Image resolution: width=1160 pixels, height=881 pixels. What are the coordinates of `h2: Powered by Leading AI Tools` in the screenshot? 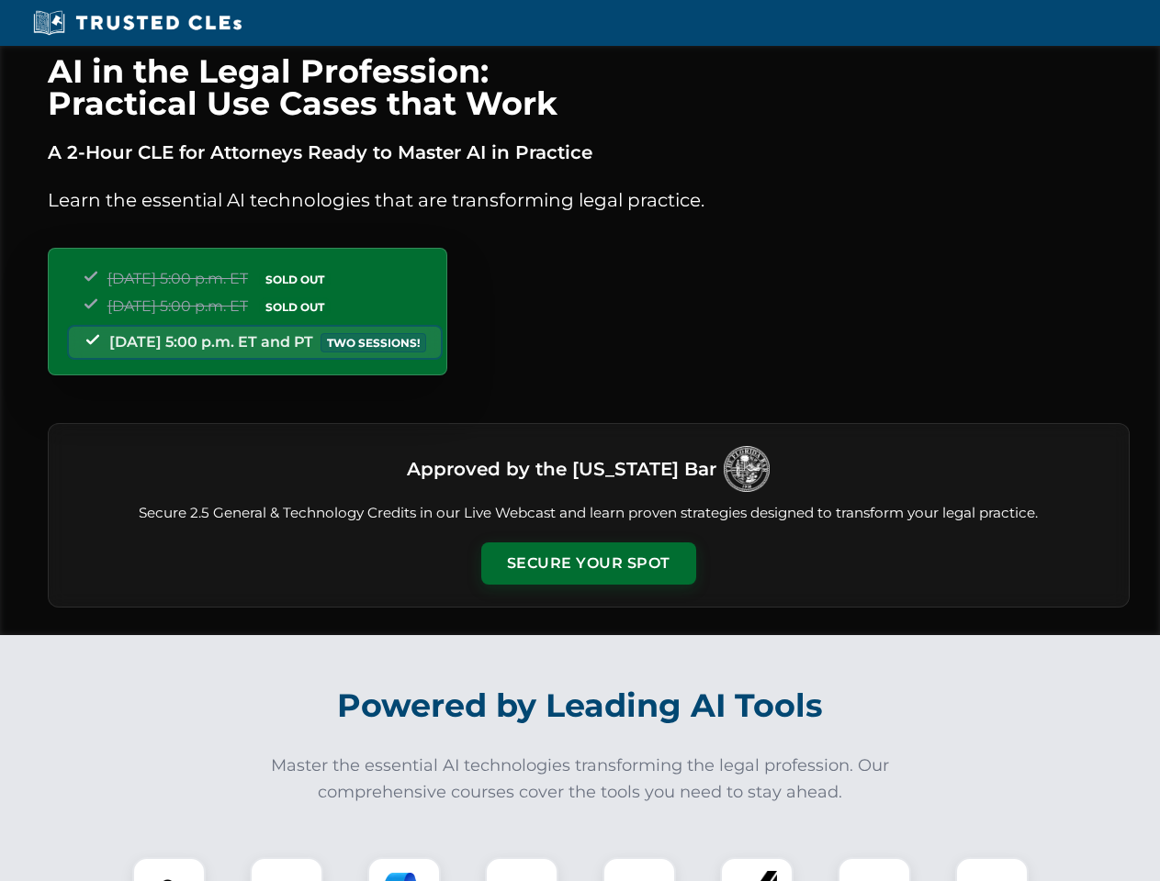 It's located at (580, 706).